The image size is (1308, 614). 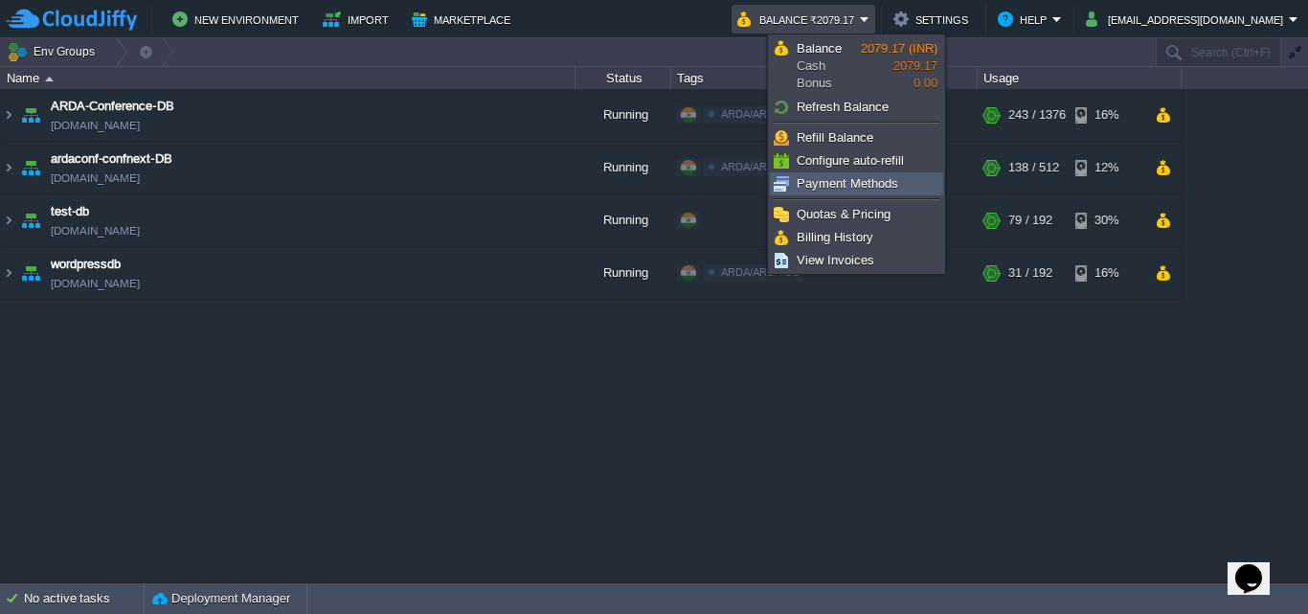 What do you see at coordinates (856, 260) in the screenshot?
I see `a: View Invoices` at bounding box center [856, 260].